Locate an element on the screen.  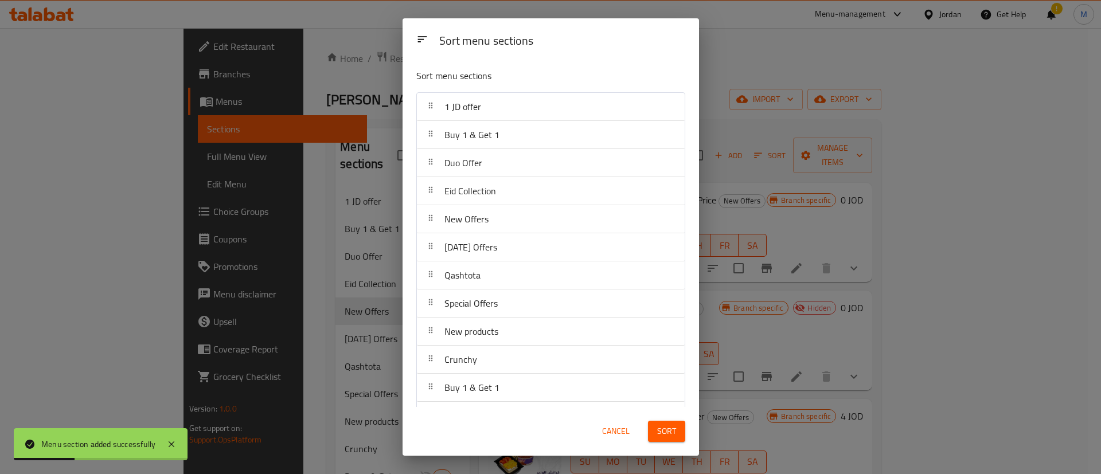
div: Menu section added successfully is located at coordinates (98, 444).